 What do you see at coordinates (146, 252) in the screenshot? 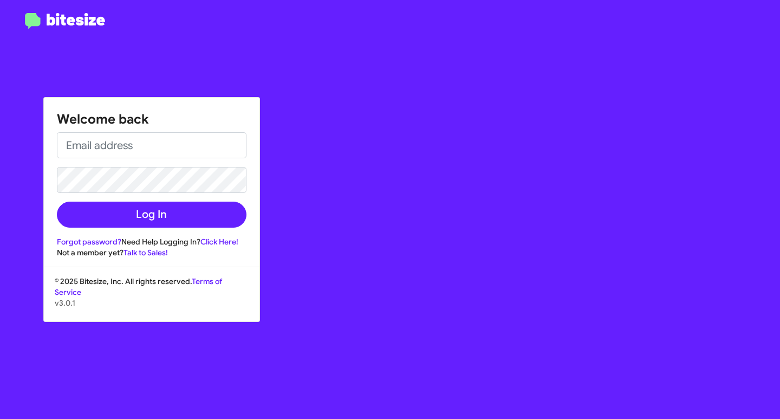
I see `a: Talk to Sales!` at bounding box center [146, 252].